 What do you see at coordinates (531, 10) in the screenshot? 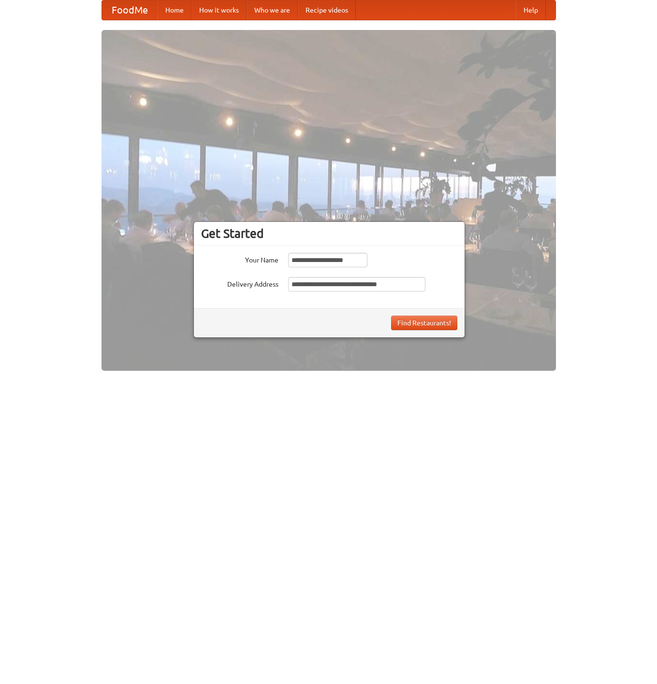
I see `a: Help` at bounding box center [531, 10].